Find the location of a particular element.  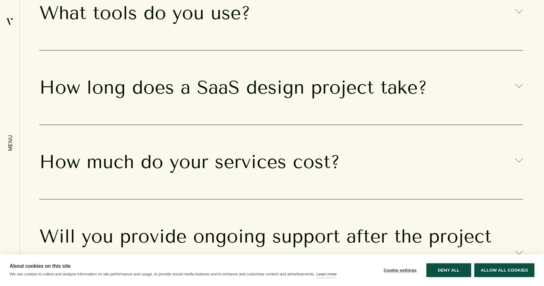

button: Allow all cookies is located at coordinates (505, 270).